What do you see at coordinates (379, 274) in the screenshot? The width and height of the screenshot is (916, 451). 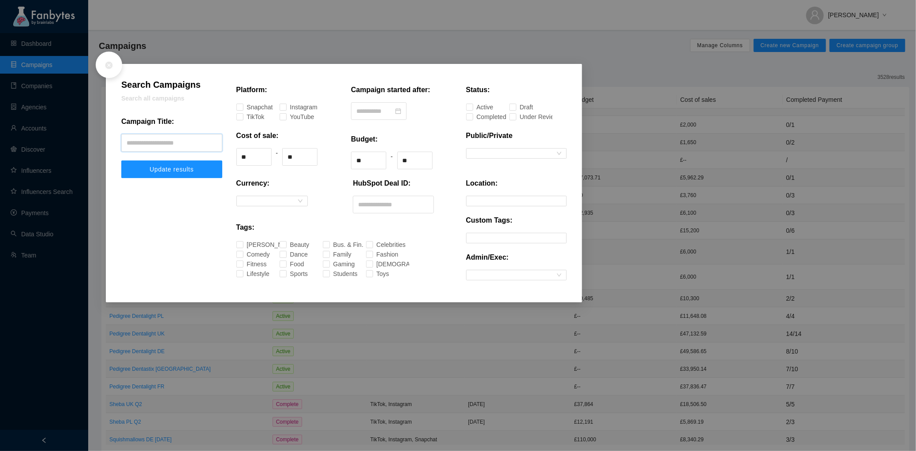 I see `div: Toys` at bounding box center [379, 274].